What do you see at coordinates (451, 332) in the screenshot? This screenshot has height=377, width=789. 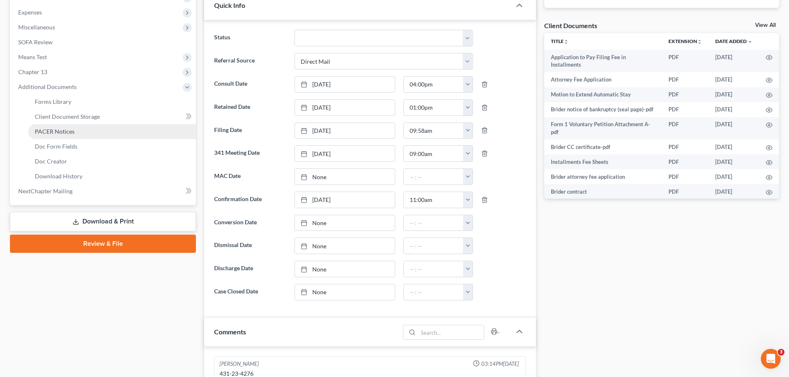 I see `input: Search...` at bounding box center [451, 332].